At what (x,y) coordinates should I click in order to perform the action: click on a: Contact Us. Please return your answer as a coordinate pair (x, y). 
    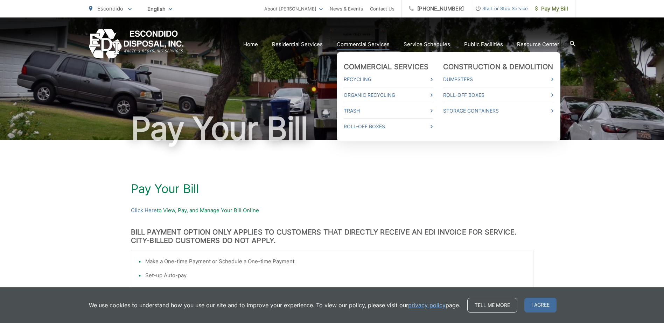
    Looking at the image, I should click on (382, 9).